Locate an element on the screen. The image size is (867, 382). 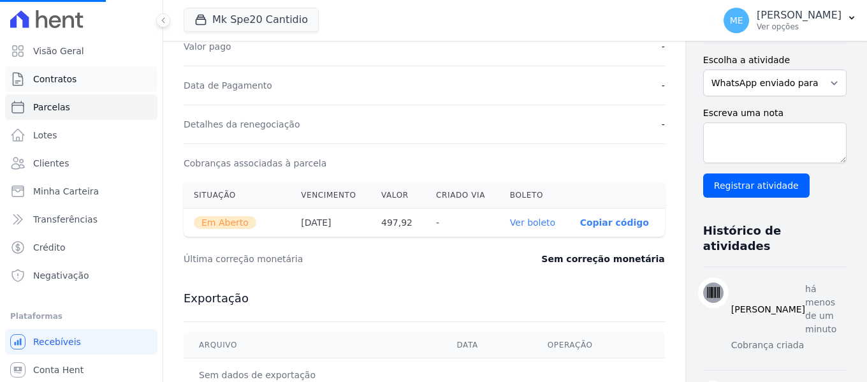
span: Lotes is located at coordinates (45, 135).